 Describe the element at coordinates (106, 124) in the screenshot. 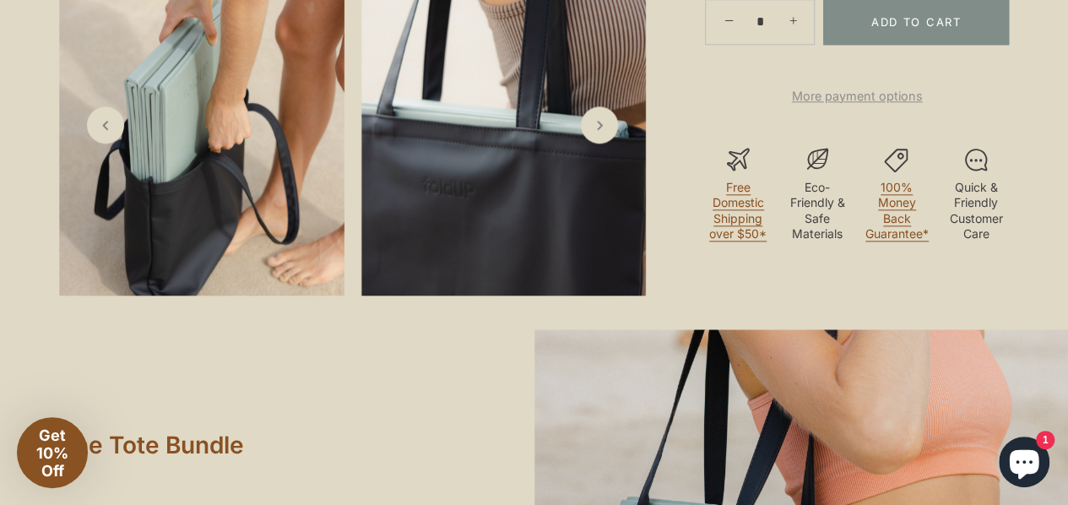

I see `a: Previous slide` at that location.